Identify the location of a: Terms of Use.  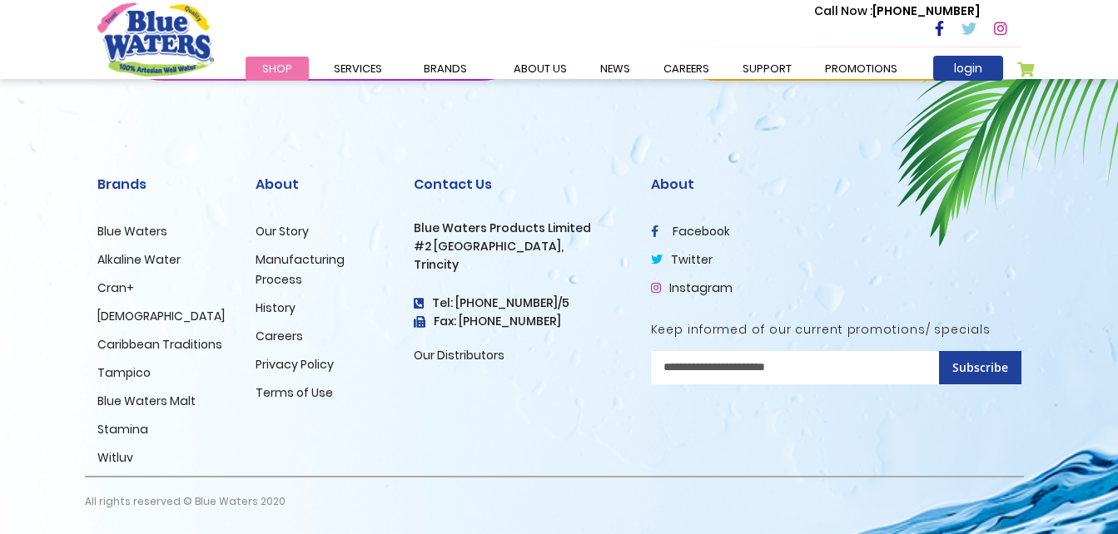
(294, 393).